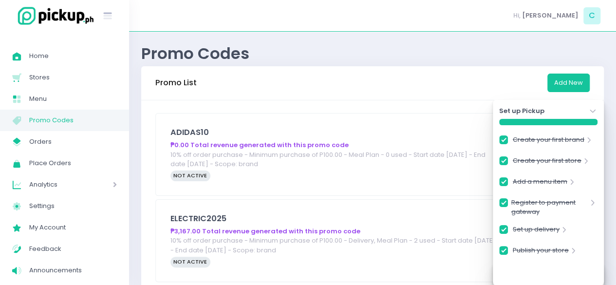  What do you see at coordinates (592, 16) in the screenshot?
I see `span: C` at bounding box center [592, 16].